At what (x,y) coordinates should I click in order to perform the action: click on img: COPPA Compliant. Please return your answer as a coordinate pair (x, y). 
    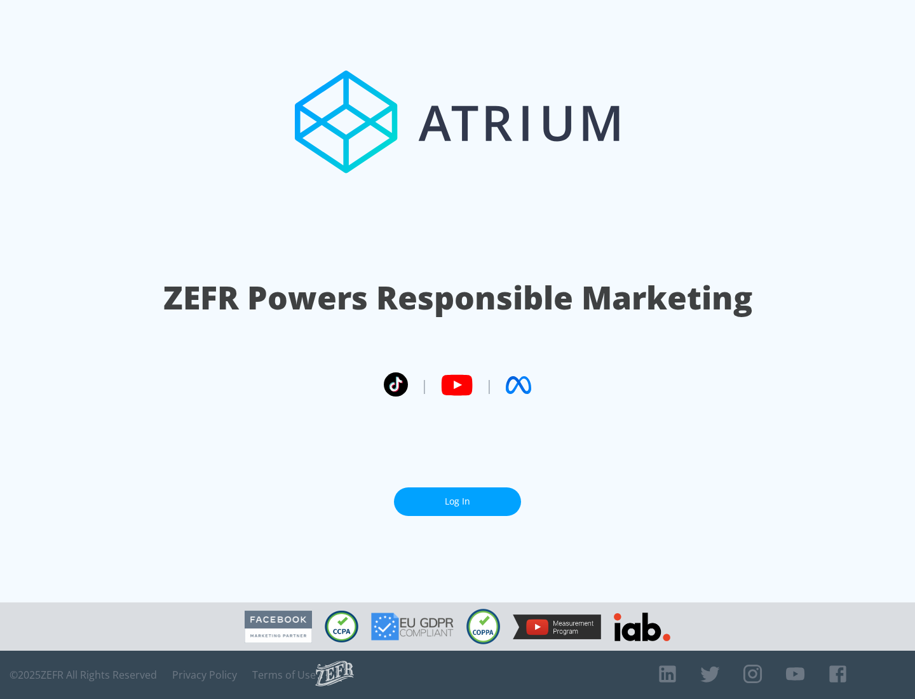
    Looking at the image, I should click on (483, 627).